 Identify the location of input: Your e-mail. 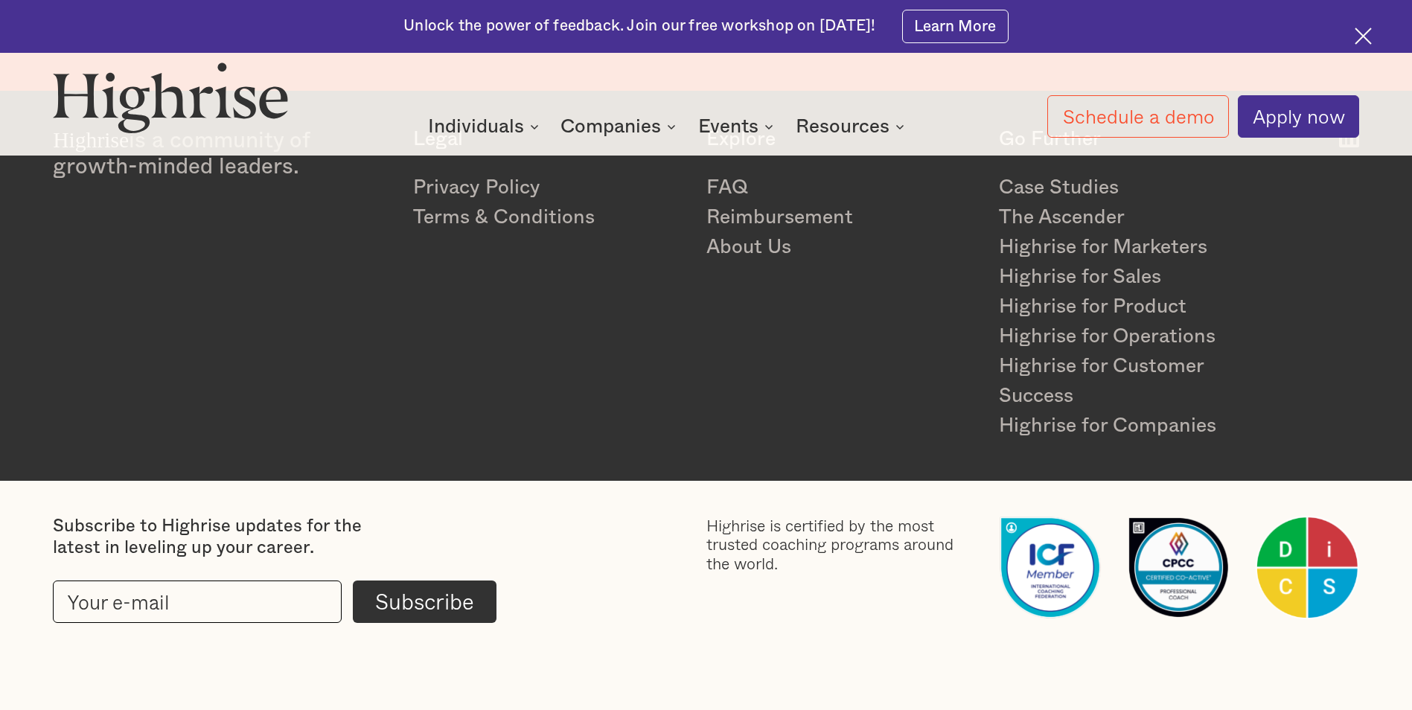
(197, 602).